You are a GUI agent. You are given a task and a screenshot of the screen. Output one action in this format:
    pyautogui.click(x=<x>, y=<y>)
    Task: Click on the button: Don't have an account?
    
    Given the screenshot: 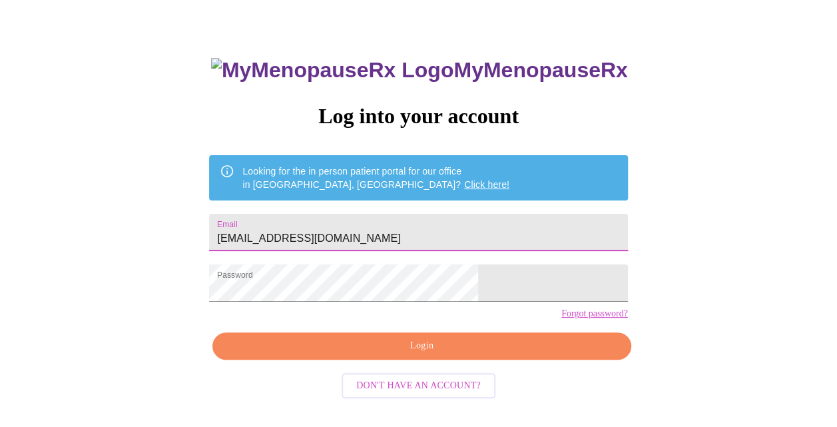 What is the action you would take?
    pyautogui.click(x=418, y=385)
    